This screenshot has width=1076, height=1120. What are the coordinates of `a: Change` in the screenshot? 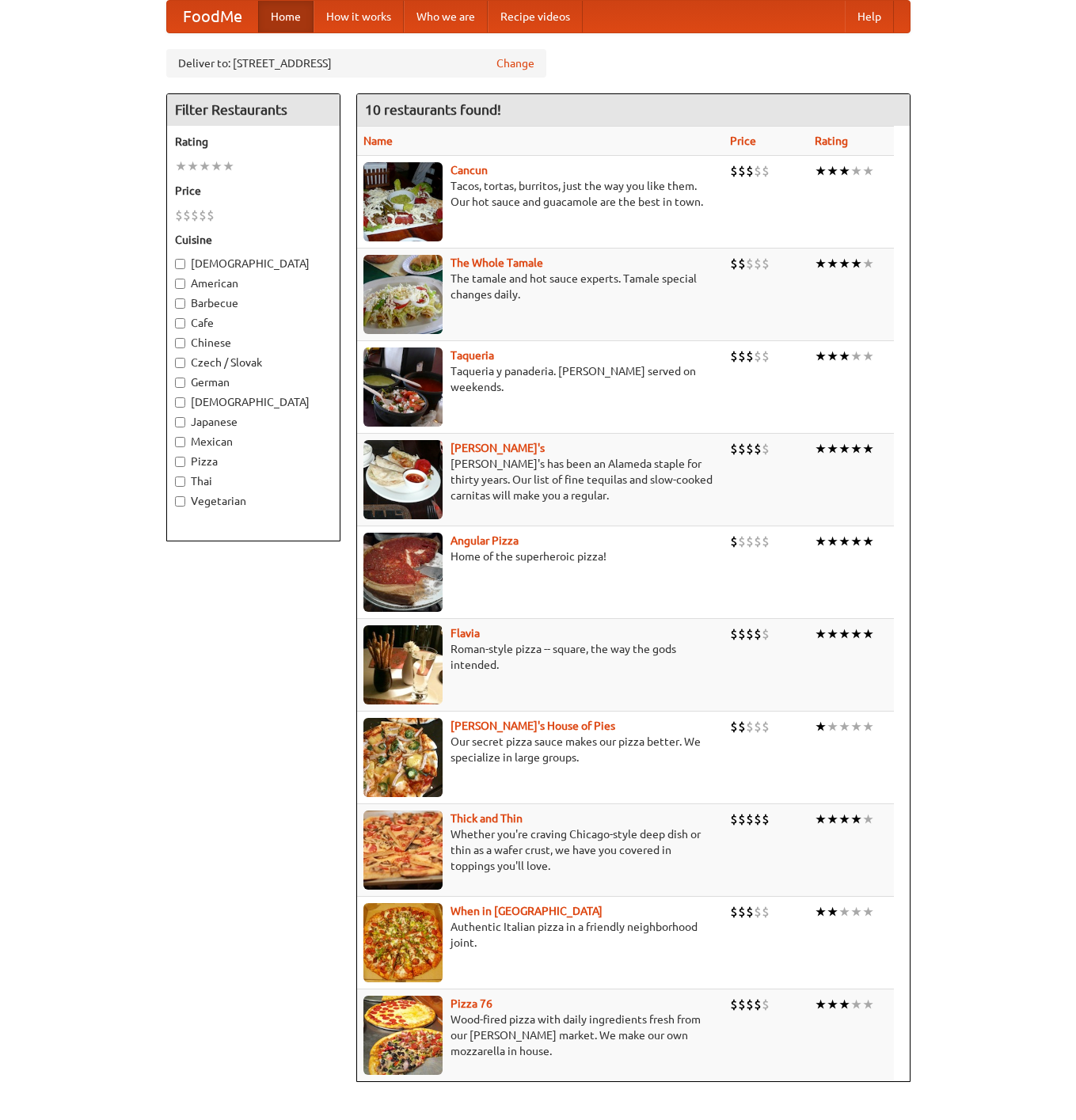 It's located at (516, 63).